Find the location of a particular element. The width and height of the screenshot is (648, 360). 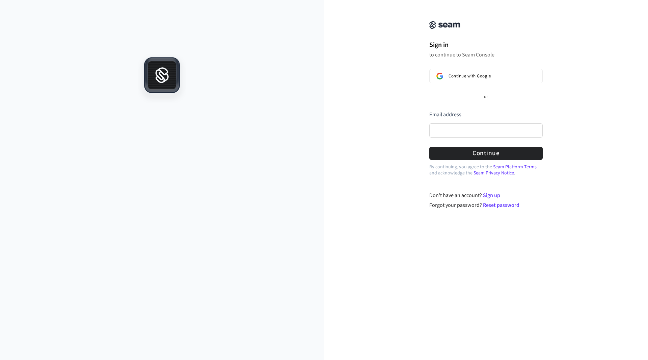

a: Seam Privacy Notice is located at coordinates (494, 173).